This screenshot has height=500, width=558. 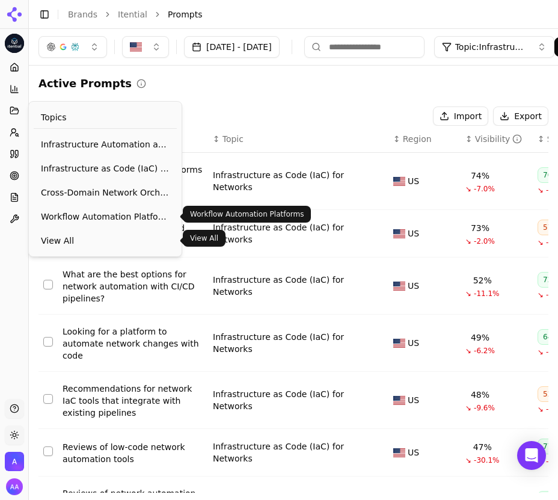 What do you see at coordinates (133, 343) in the screenshot?
I see `a: Looking for a platform to automate network changes with code` at bounding box center [133, 343].